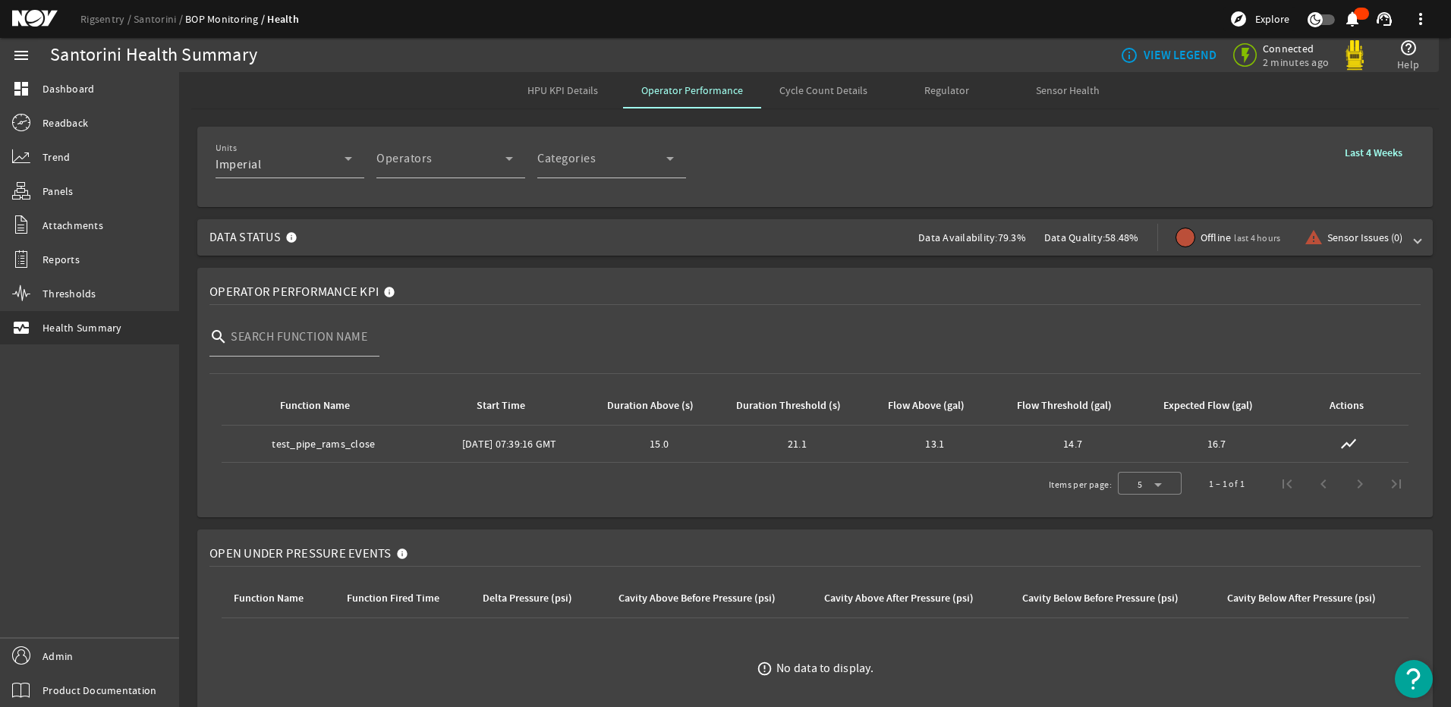 The height and width of the screenshot is (707, 1451). What do you see at coordinates (764, 669) in the screenshot?
I see `mat-icon: error_outline` at bounding box center [764, 669].